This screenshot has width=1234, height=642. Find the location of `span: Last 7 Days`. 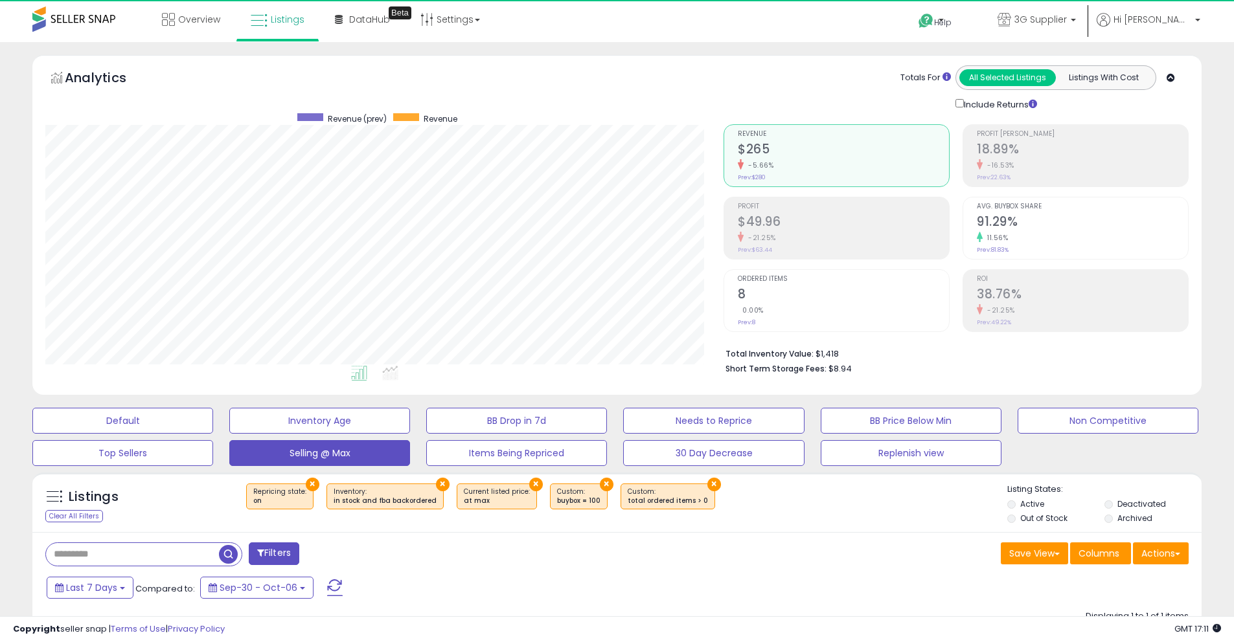

span: Last 7 Days is located at coordinates (91, 588).